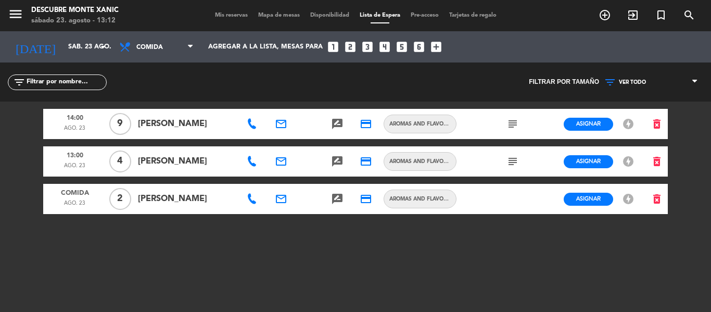 Image resolution: width=711 pixels, height=312 pixels. What do you see at coordinates (74, 118) in the screenshot?
I see `span: 14:00` at bounding box center [74, 118].